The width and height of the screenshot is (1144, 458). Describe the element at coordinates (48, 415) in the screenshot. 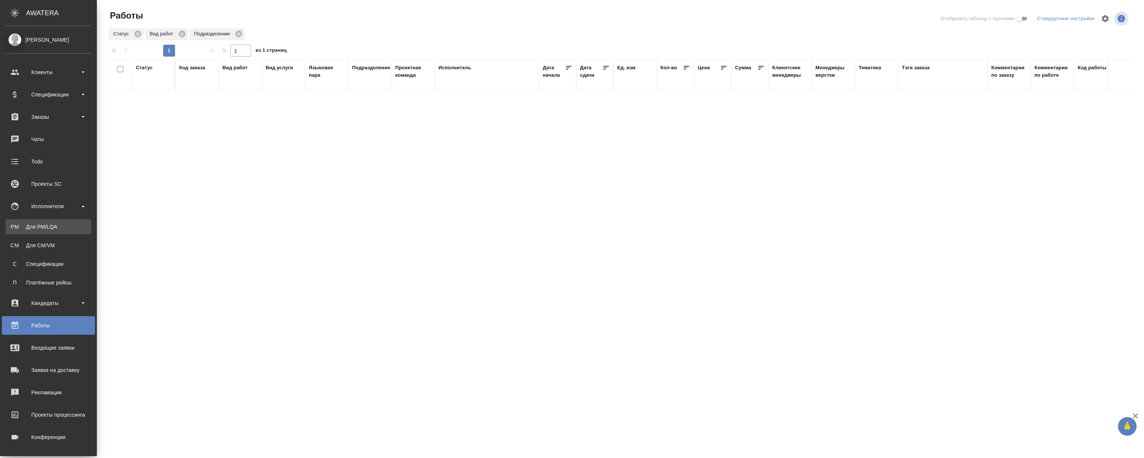

I see `div: Проекты процессинга` at that location.